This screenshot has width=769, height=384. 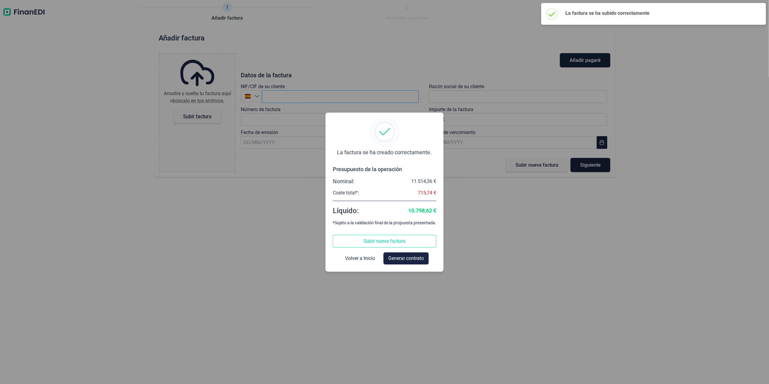 What do you see at coordinates (360, 258) in the screenshot?
I see `span: Volver a Inicio` at bounding box center [360, 258].